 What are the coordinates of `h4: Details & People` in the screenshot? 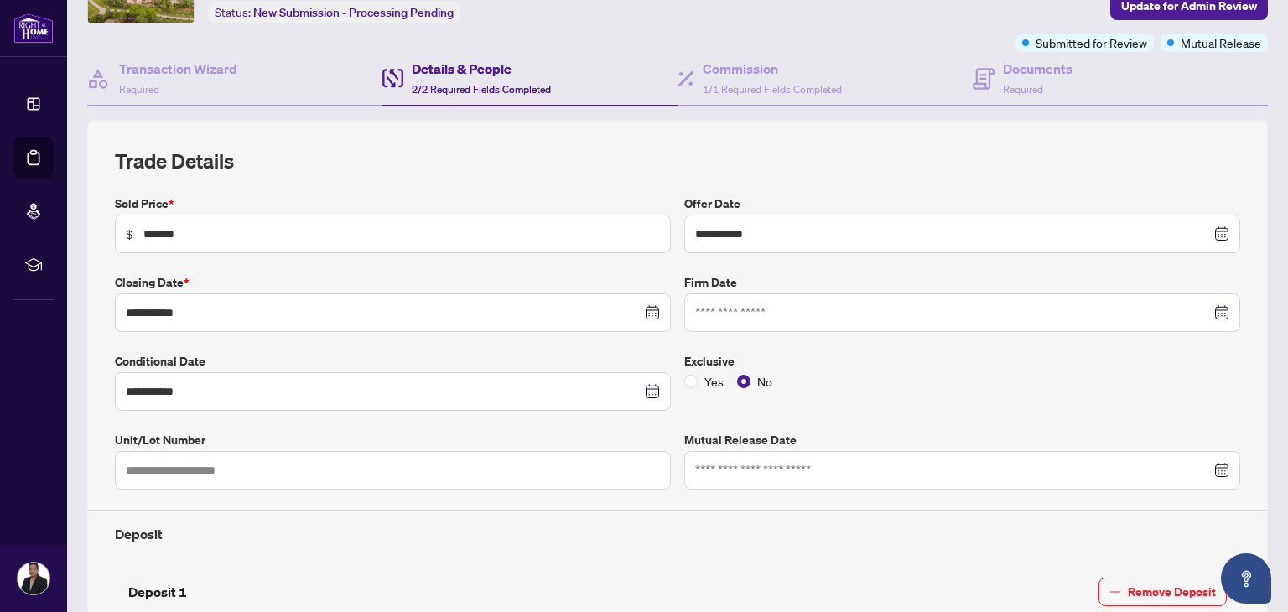 It's located at (481, 69).